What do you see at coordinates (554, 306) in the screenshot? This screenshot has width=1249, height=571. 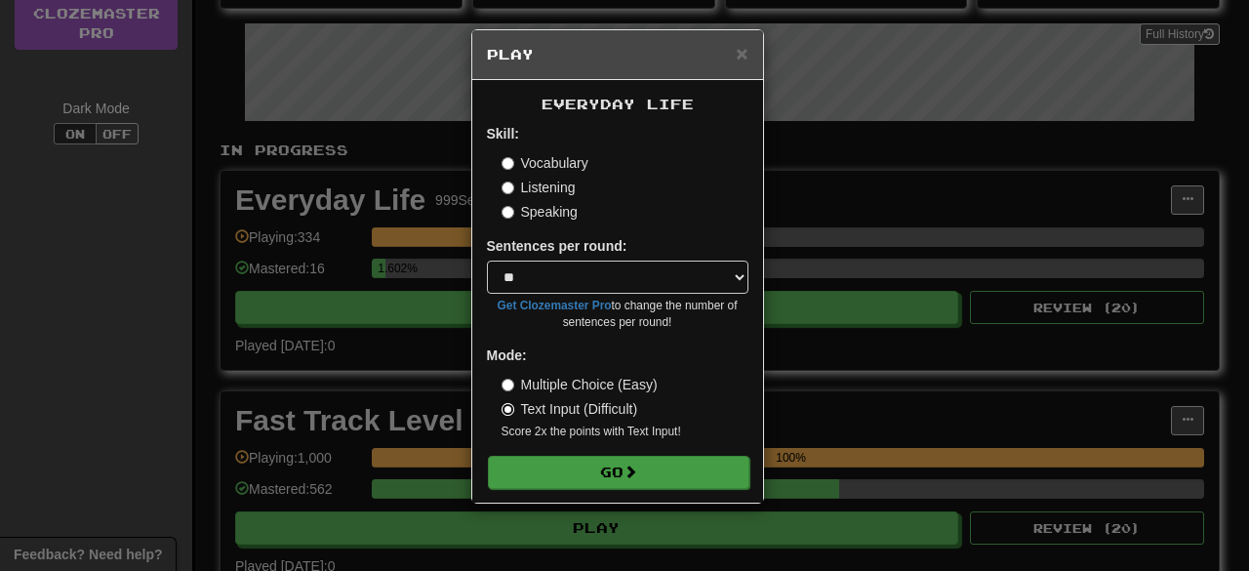 I see `a: Get Clozemaster Pro` at bounding box center [554, 306].